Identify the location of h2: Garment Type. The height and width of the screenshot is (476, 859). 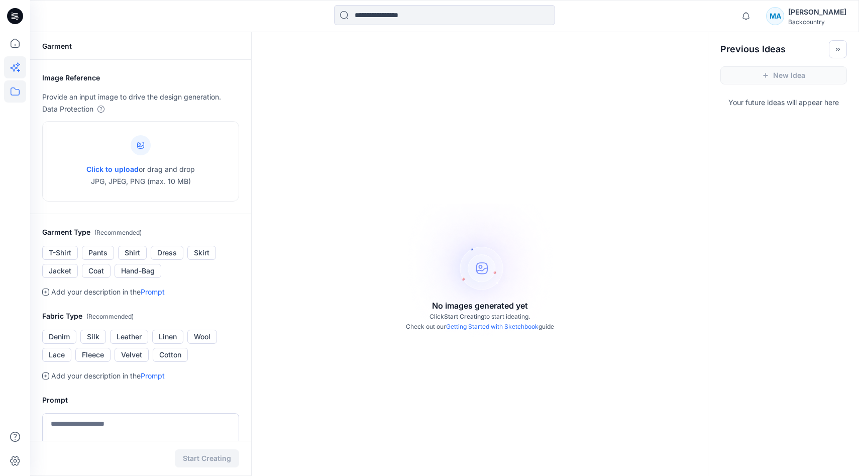
(141, 232).